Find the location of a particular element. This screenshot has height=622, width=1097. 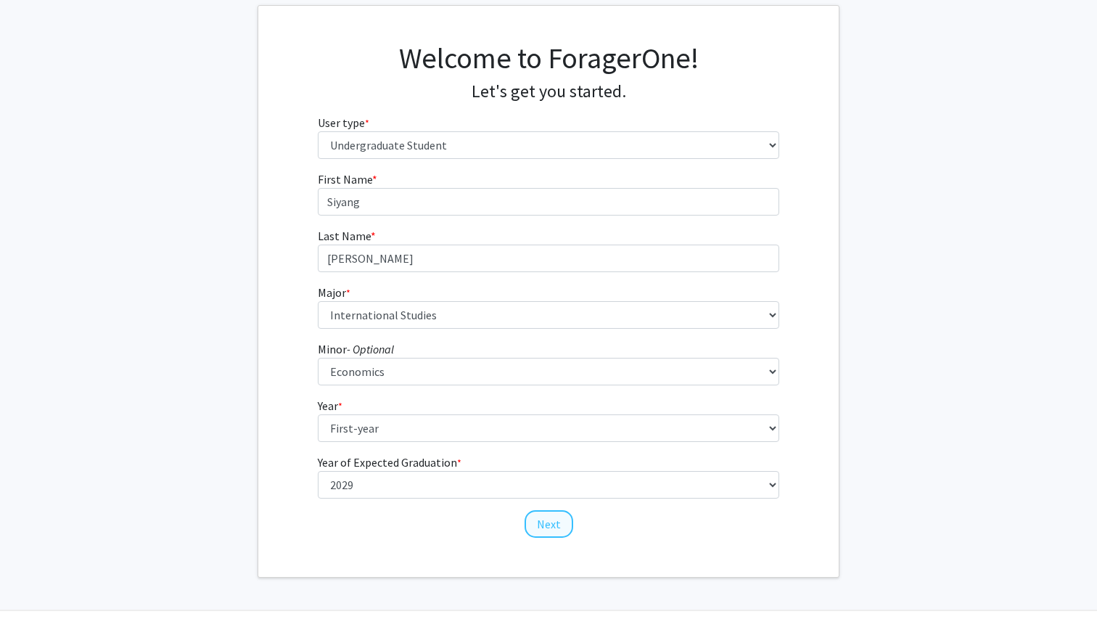

label: Major is located at coordinates (334, 292).